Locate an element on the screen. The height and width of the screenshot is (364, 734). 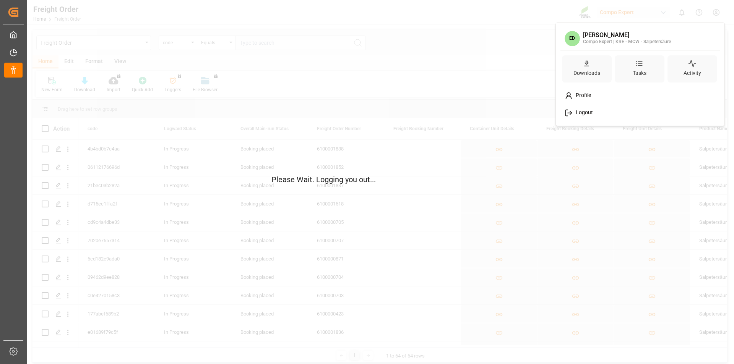
div: Compo Expert | KRE - MCW - Salpetersäure is located at coordinates (627, 42).